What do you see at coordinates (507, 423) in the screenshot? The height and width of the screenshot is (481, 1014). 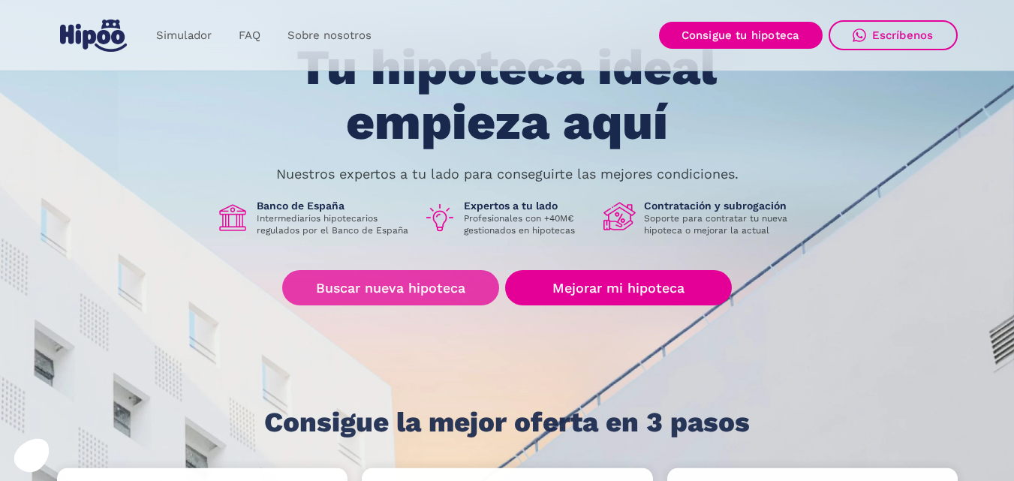 I see `h1: Consigue la mejor oferta en 3 pasos` at bounding box center [507, 423].